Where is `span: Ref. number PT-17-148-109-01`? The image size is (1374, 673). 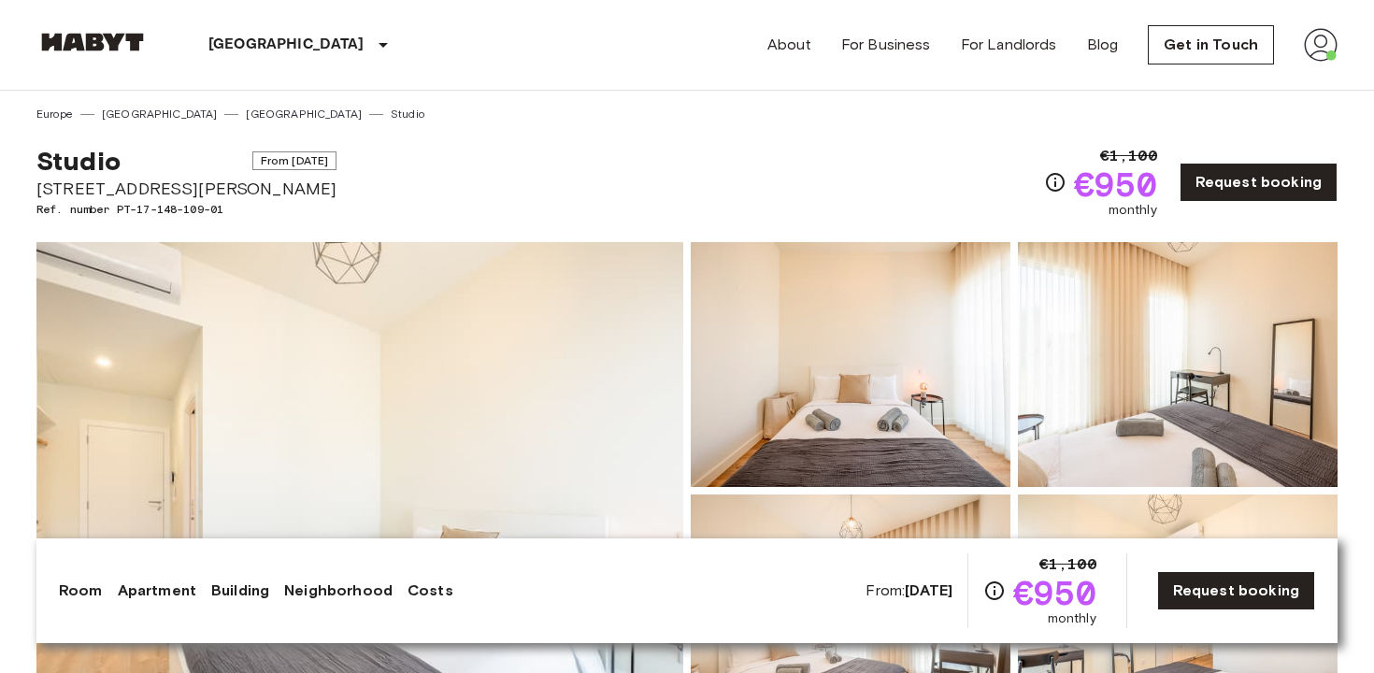
span: Ref. number PT-17-148-109-01 is located at coordinates (186, 209).